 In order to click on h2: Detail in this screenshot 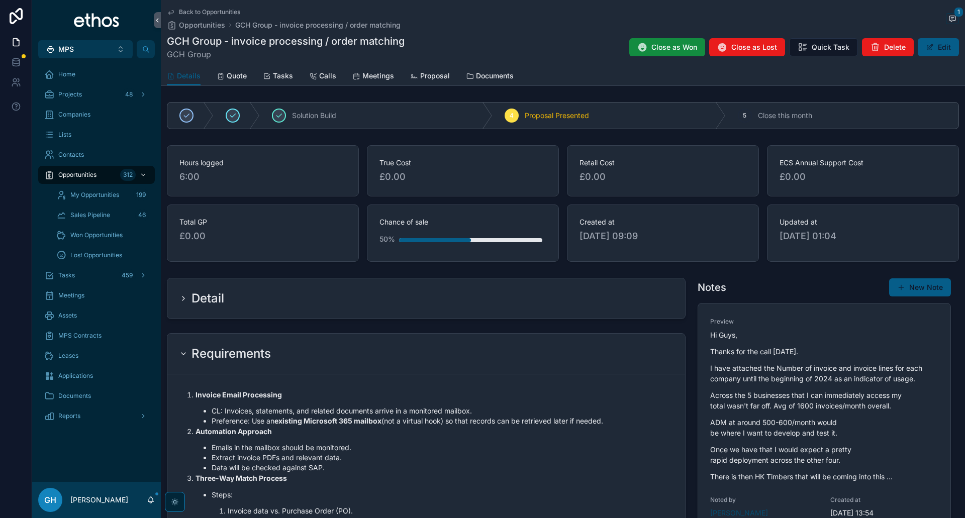, I will do `click(208, 299)`.